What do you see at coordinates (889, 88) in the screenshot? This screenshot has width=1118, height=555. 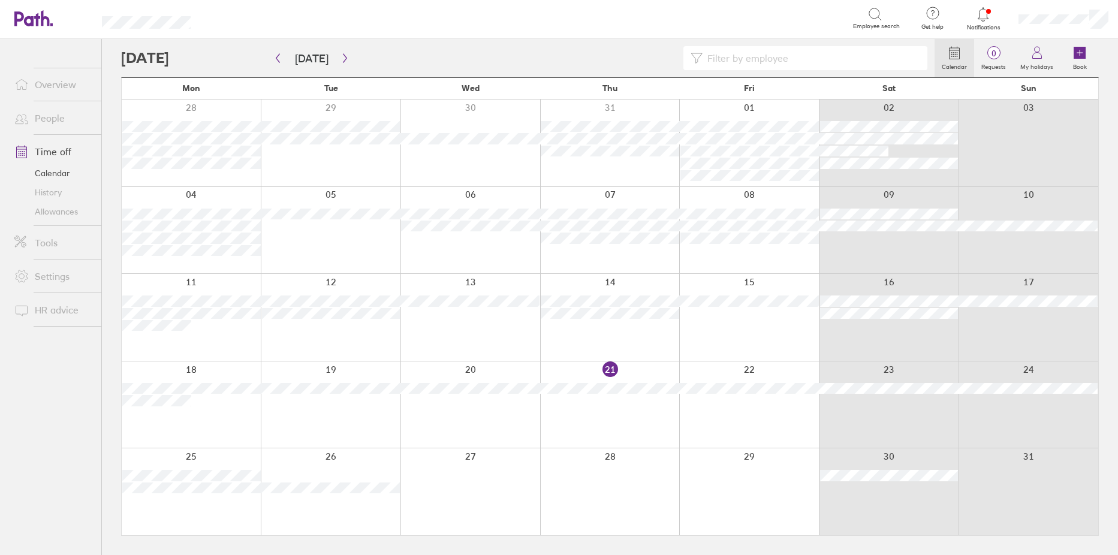 I see `span: Sat` at bounding box center [889, 88].